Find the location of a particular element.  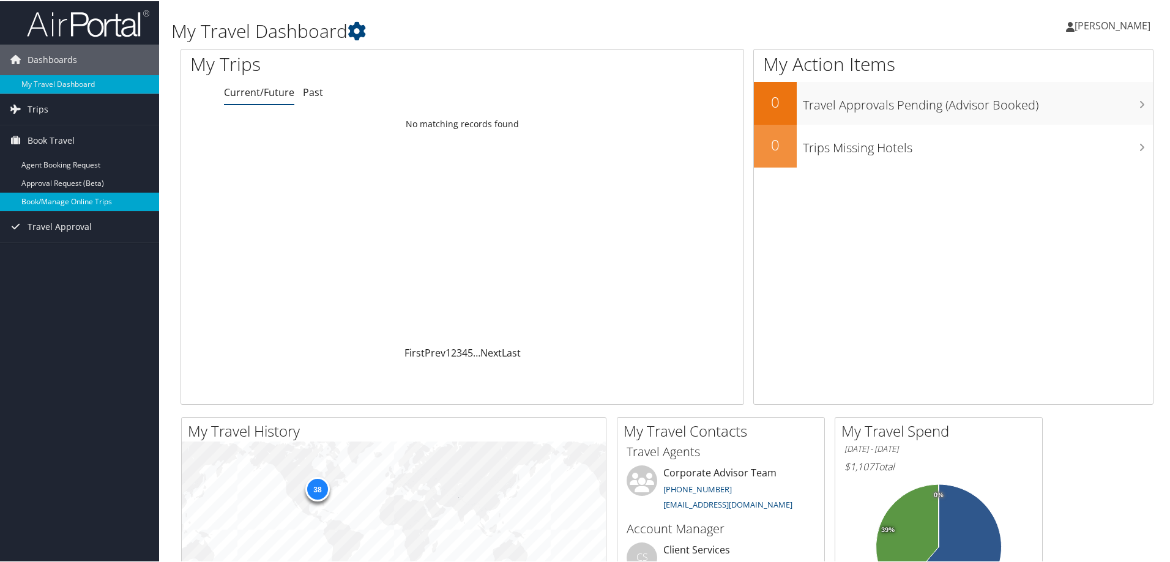

div: 38 is located at coordinates (317, 488).